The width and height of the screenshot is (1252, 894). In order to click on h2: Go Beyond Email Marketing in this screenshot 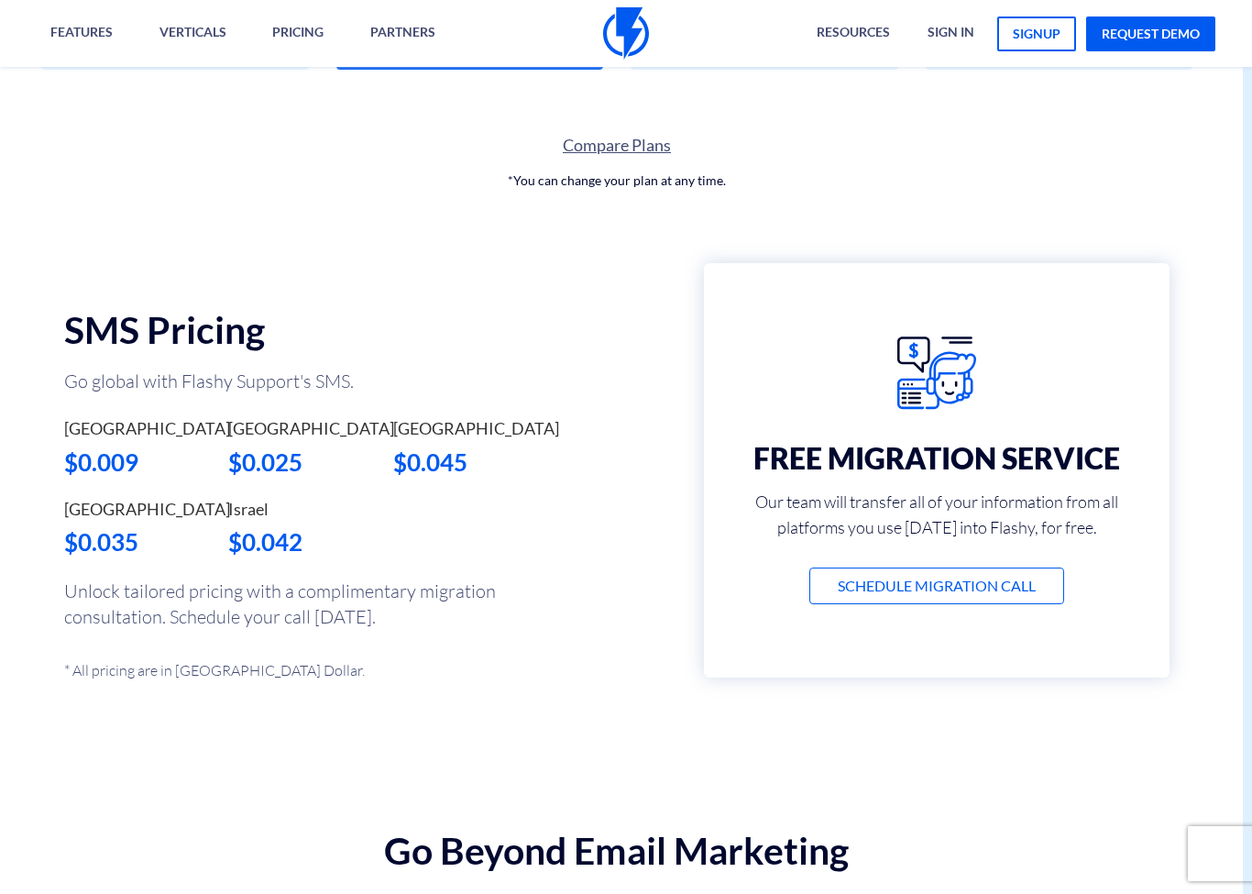, I will do `click(617, 850)`.